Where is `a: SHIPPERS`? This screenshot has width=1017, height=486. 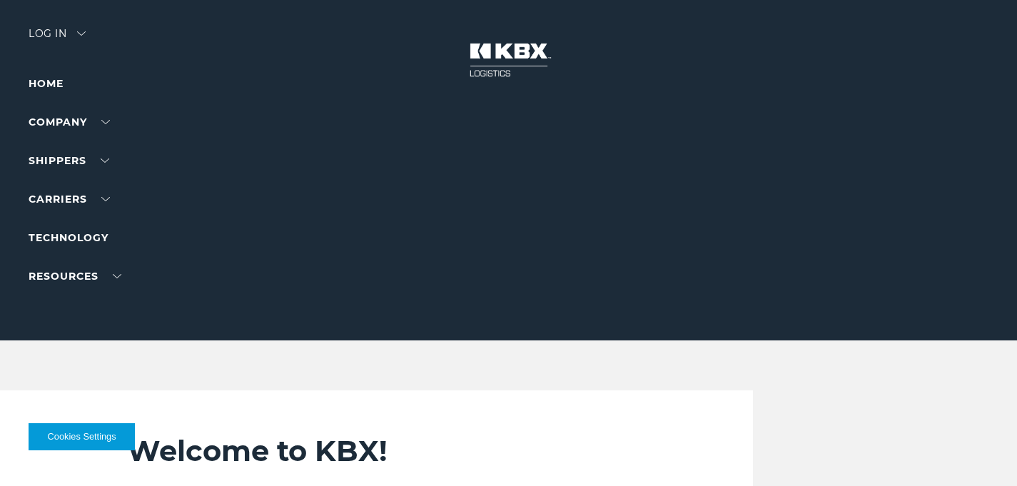 a: SHIPPERS is located at coordinates (69, 161).